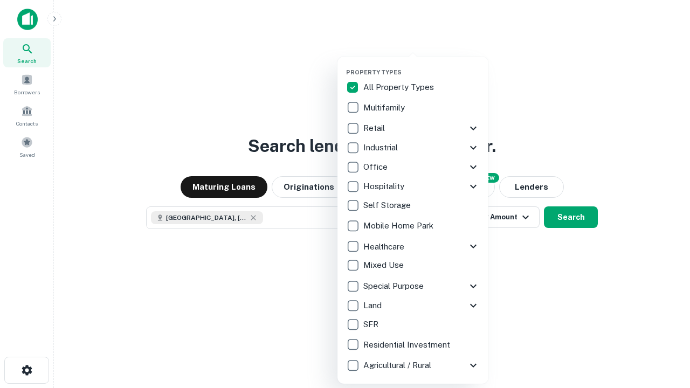 This screenshot has width=690, height=388. Describe the element at coordinates (385, 187) in the screenshot. I see `p: Hospitality` at that location.